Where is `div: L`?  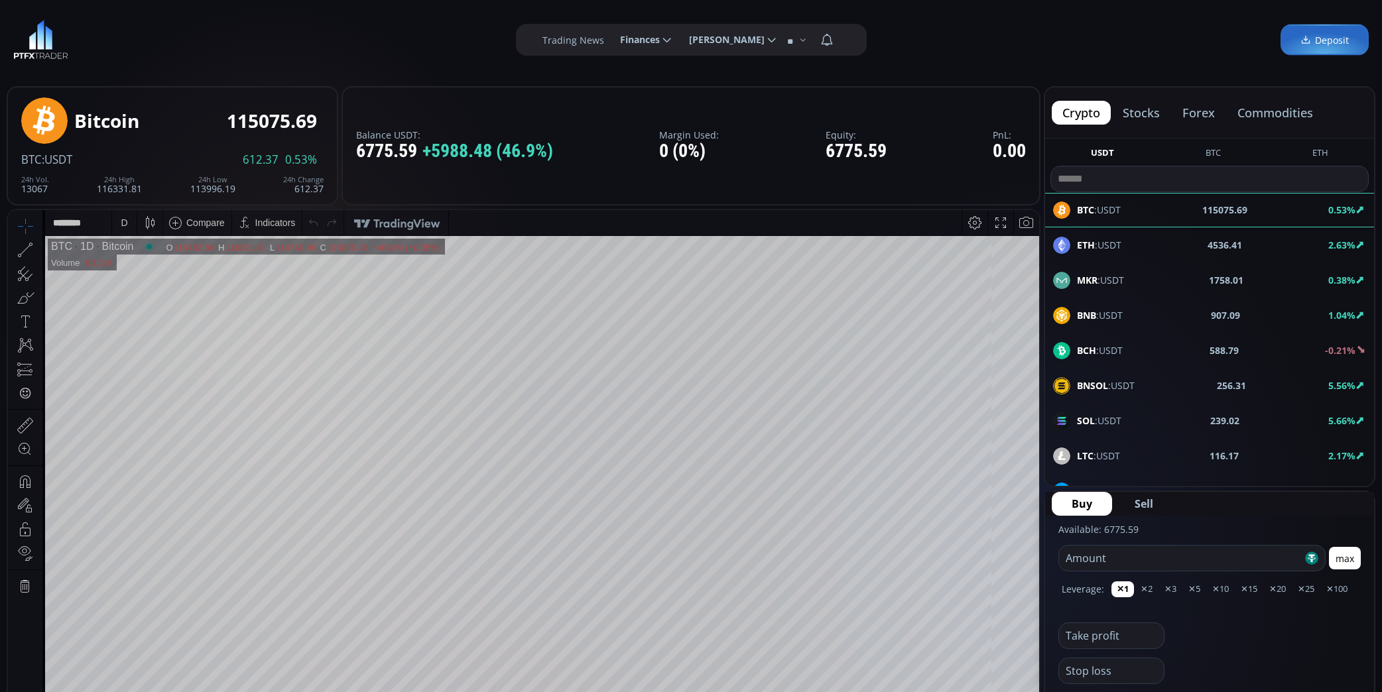 div: L is located at coordinates (265, 37).